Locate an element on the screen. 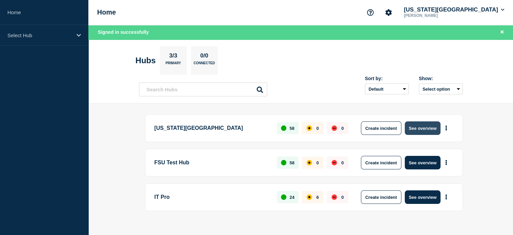 The height and width of the screenshot is (235, 513). button: Close banner is located at coordinates (502, 32).